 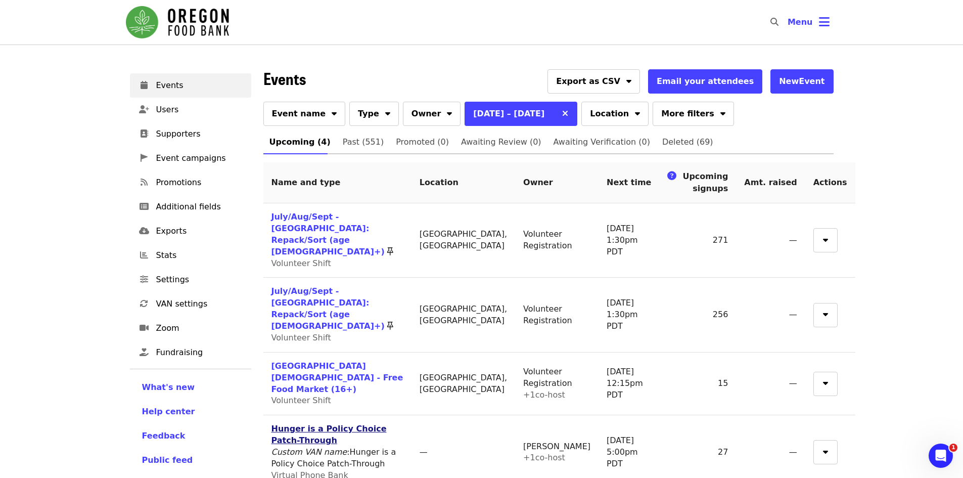 What do you see at coordinates (191, 352) in the screenshot?
I see `a: Fundraising` at bounding box center [191, 352].